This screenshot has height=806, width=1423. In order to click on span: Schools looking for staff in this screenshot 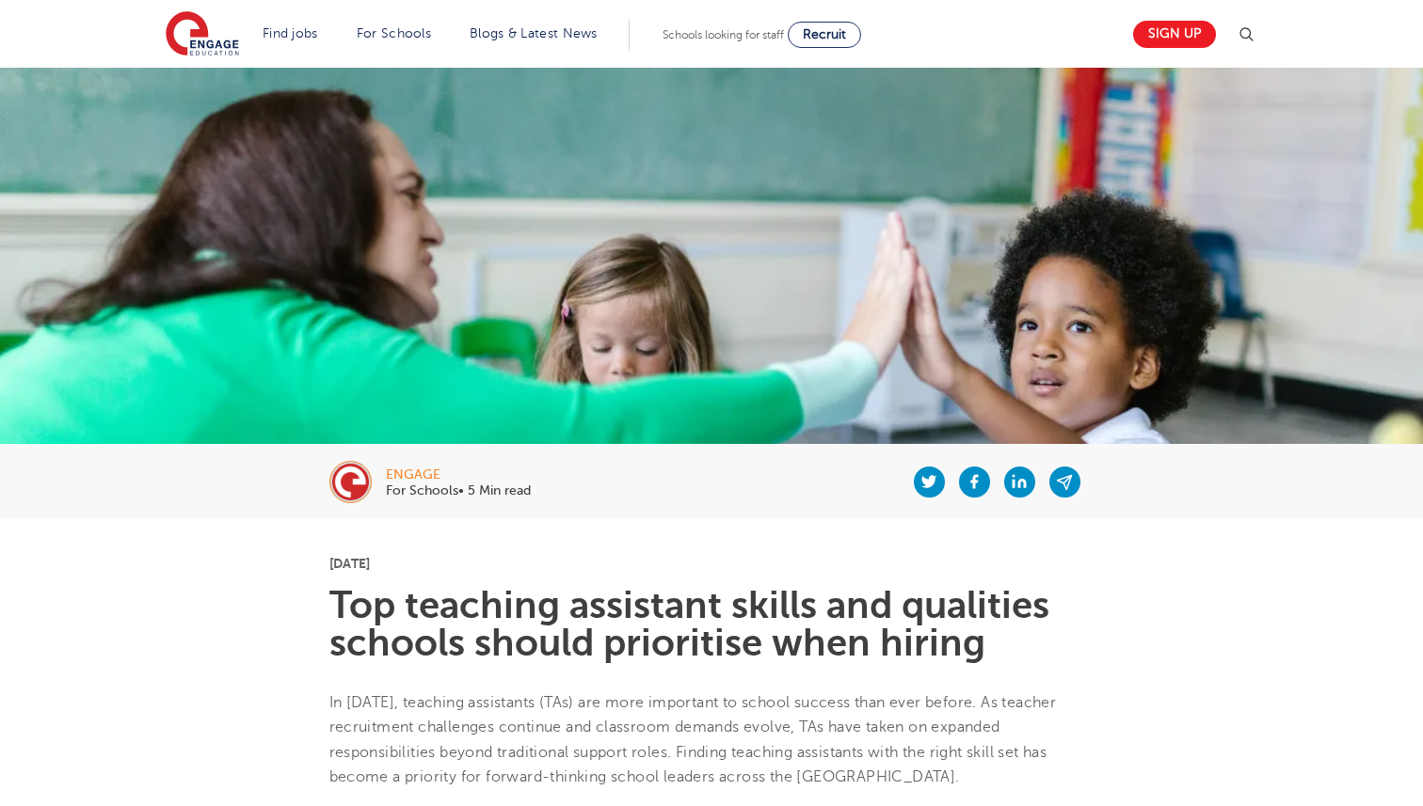, I will do `click(723, 35)`.